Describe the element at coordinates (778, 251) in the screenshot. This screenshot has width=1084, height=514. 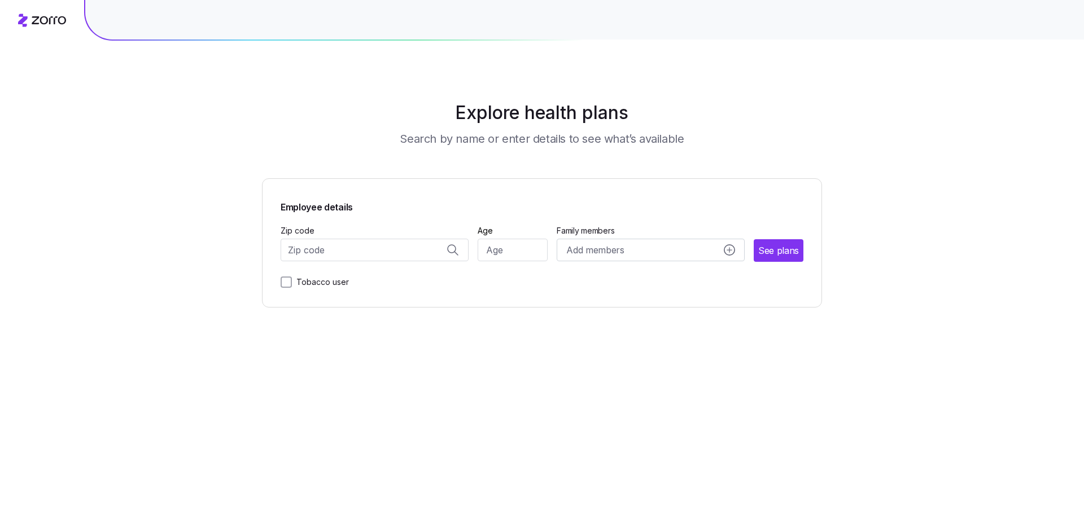
I see `button: See plans` at that location.